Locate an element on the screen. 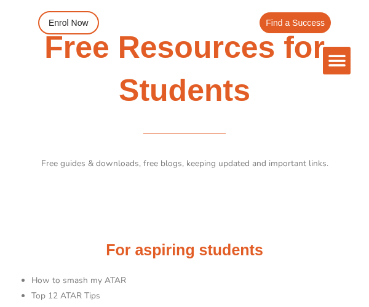 This screenshot has height=307, width=369. div: Menu Toggle is located at coordinates (337, 60).